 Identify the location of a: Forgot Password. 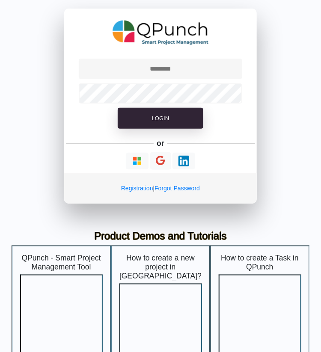
(177, 188).